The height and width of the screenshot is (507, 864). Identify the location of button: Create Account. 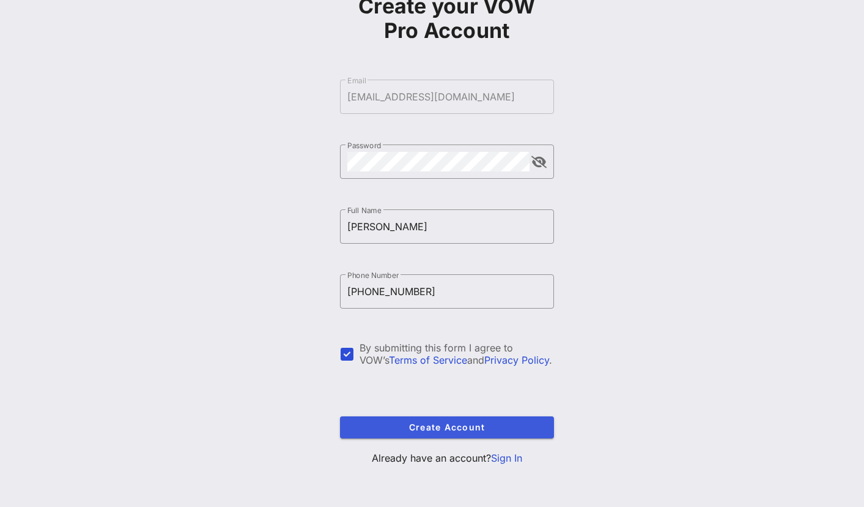
(447, 427).